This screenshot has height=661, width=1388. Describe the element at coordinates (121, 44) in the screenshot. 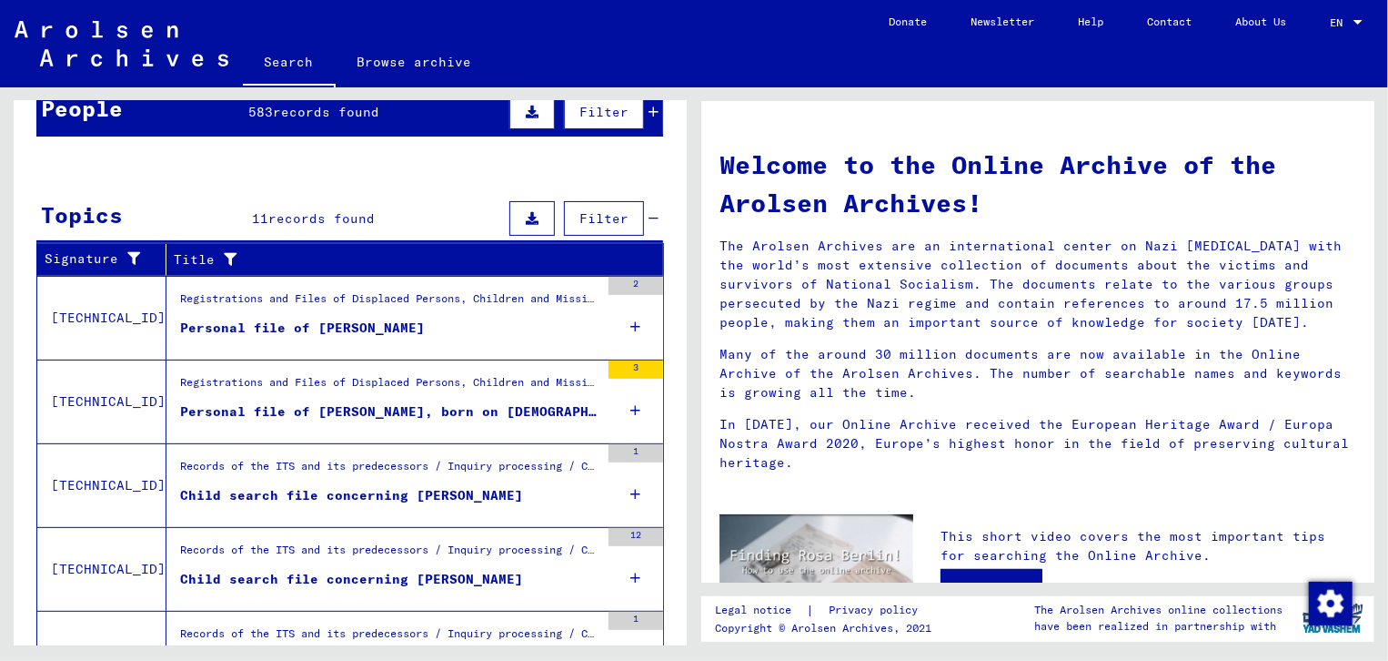

I see `img: Arolsen_neg.svg` at that location.